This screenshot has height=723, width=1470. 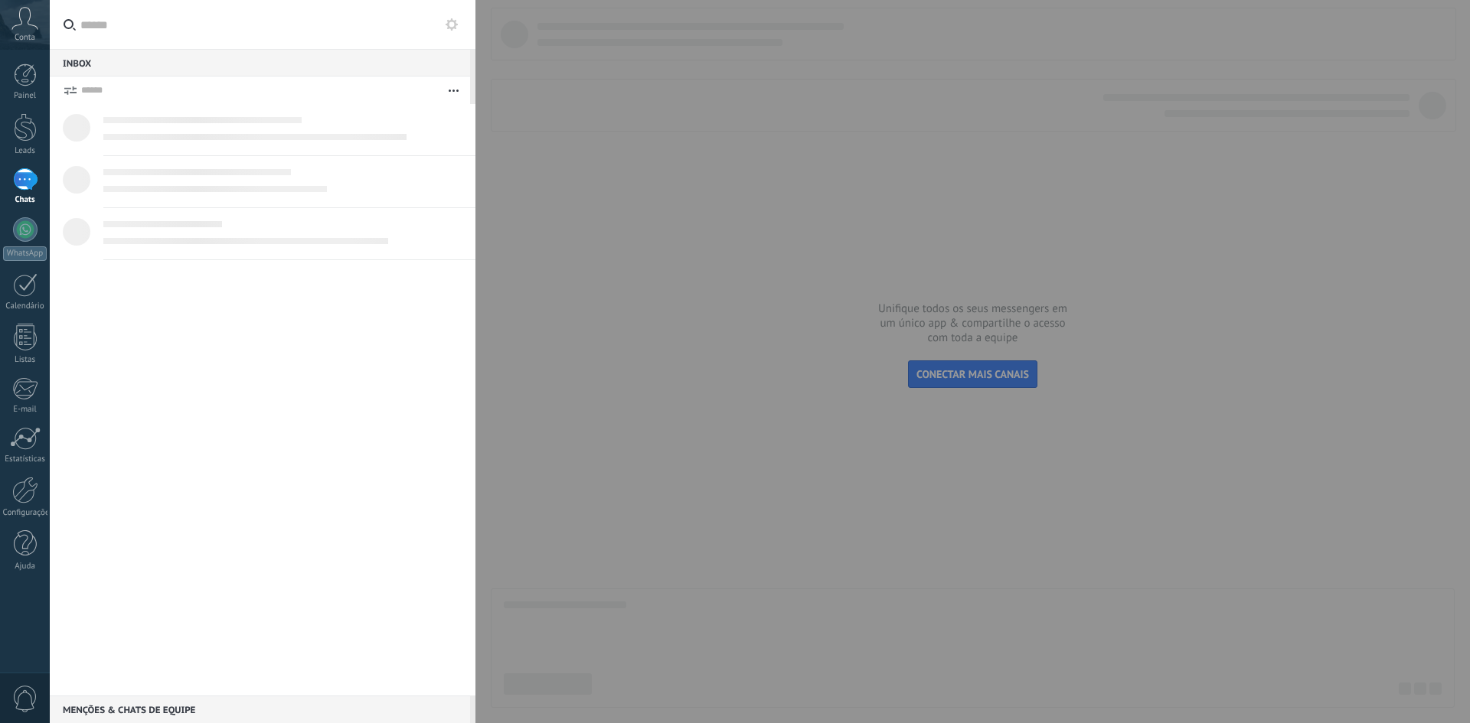 What do you see at coordinates (25, 513) in the screenshot?
I see `div: Configurações` at bounding box center [25, 513].